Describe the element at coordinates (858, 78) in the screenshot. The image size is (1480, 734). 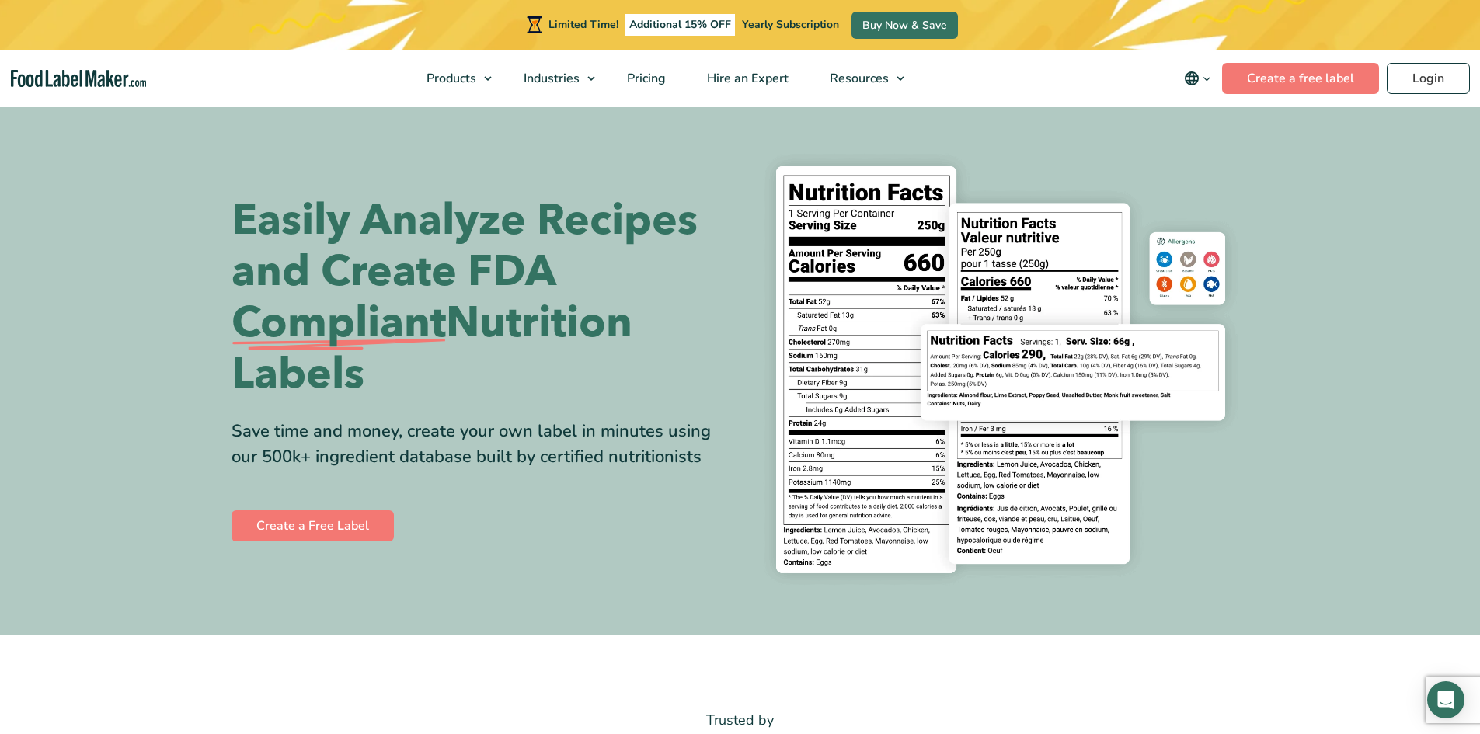
I see `span: Resources` at that location.